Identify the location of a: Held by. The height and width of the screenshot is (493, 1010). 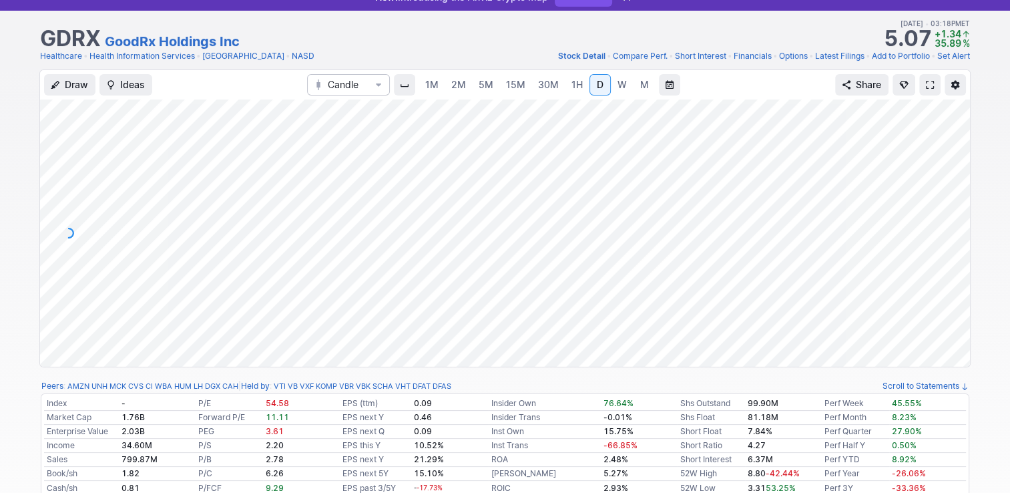
(255, 385).